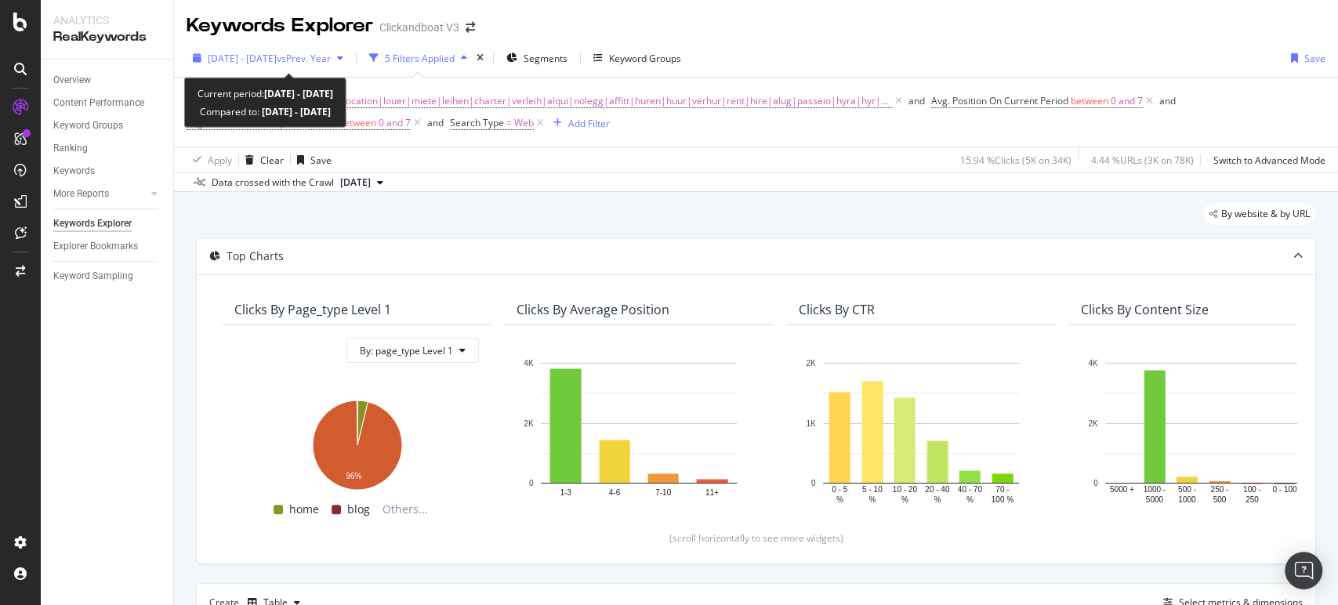  Describe the element at coordinates (412, 350) in the screenshot. I see `button: By: page_type Level 1` at that location.